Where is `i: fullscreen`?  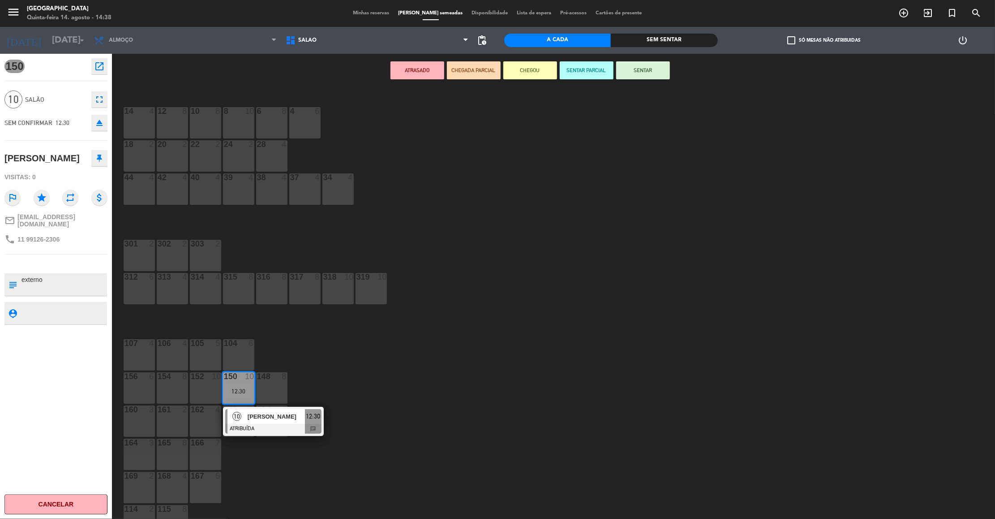 i: fullscreen is located at coordinates (99, 99).